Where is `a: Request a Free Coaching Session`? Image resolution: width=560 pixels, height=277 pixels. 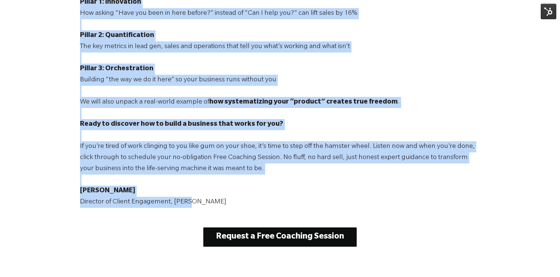 a: Request a Free Coaching Session is located at coordinates (280, 237).